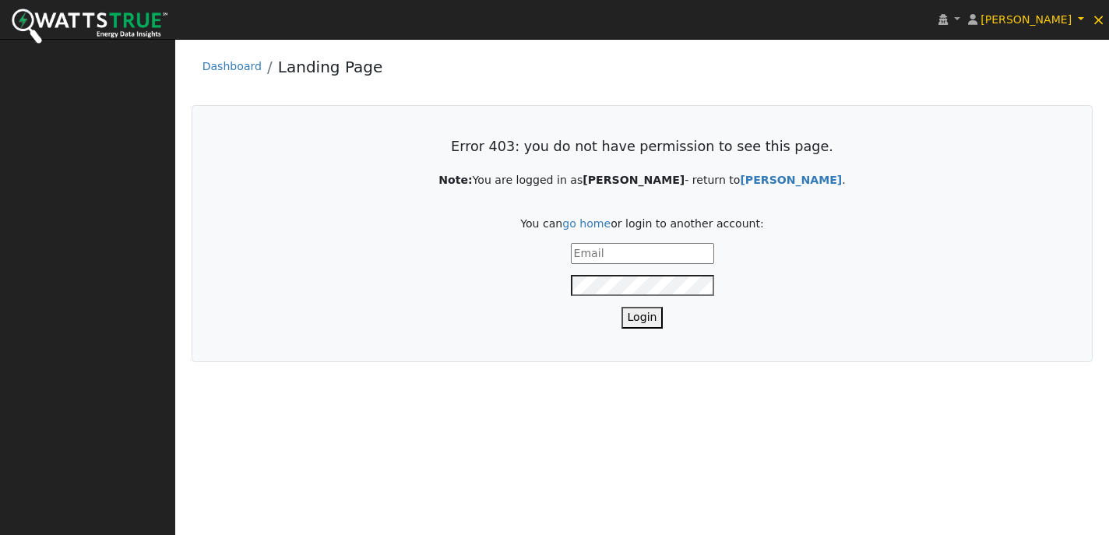 The height and width of the screenshot is (535, 1109). I want to click on input: Email, so click(643, 253).